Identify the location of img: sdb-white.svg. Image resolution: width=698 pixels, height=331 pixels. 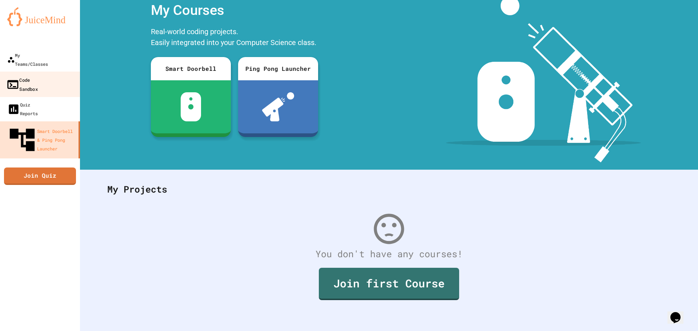
(191, 107).